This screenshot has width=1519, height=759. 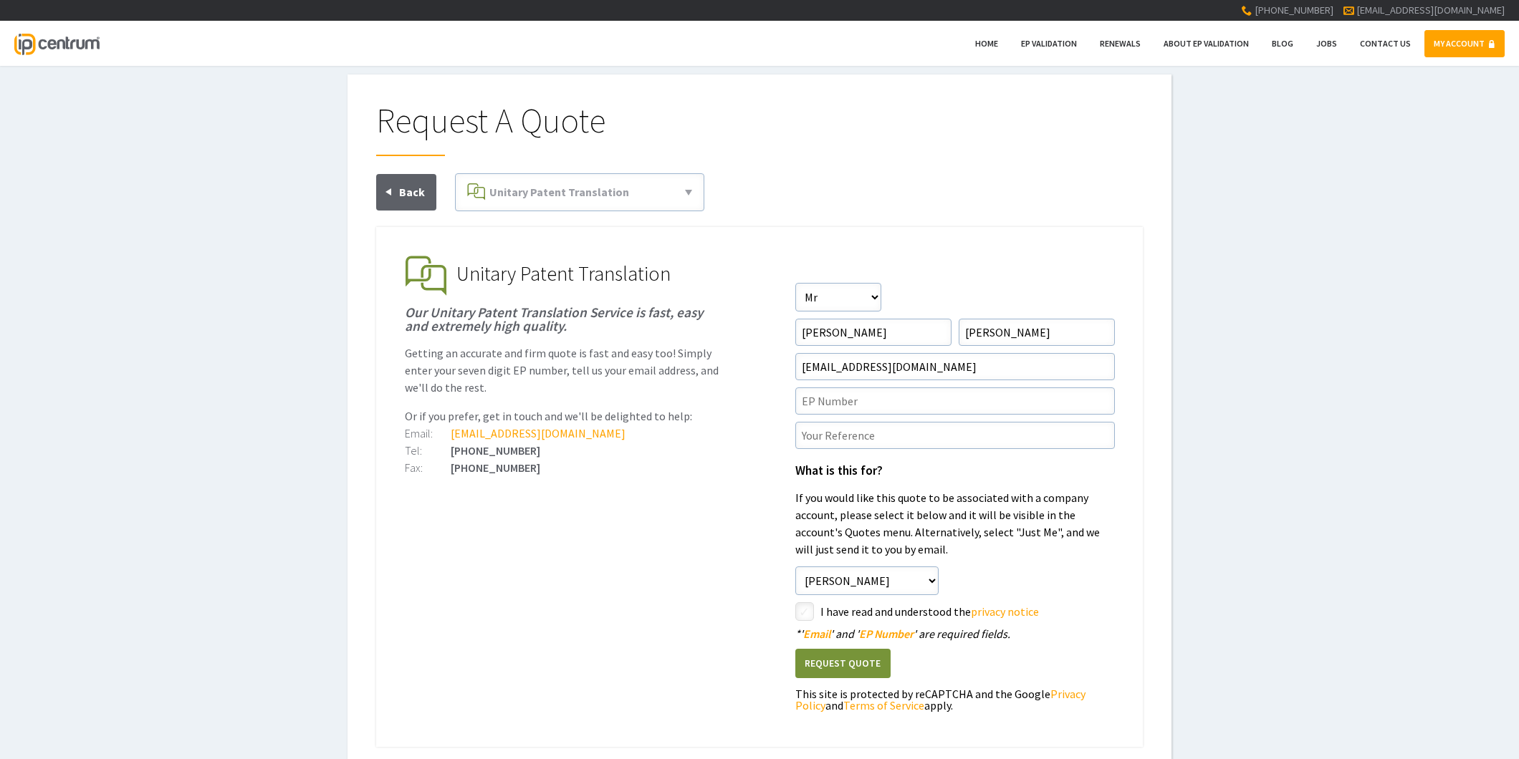 I want to click on h1: What is this for?, so click(x=955, y=471).